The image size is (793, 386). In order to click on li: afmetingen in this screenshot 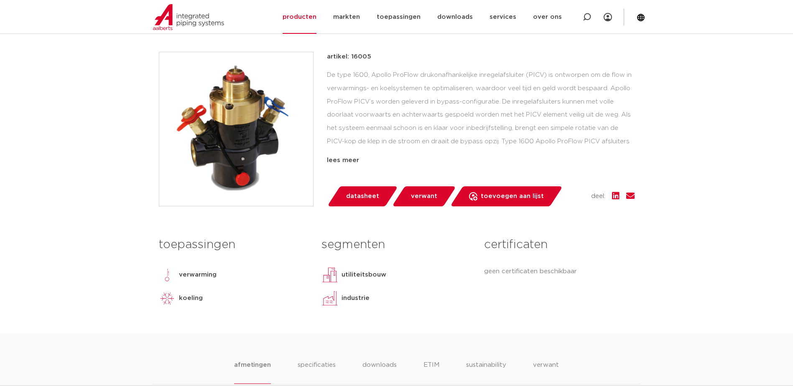, I will do `click(252, 372)`.